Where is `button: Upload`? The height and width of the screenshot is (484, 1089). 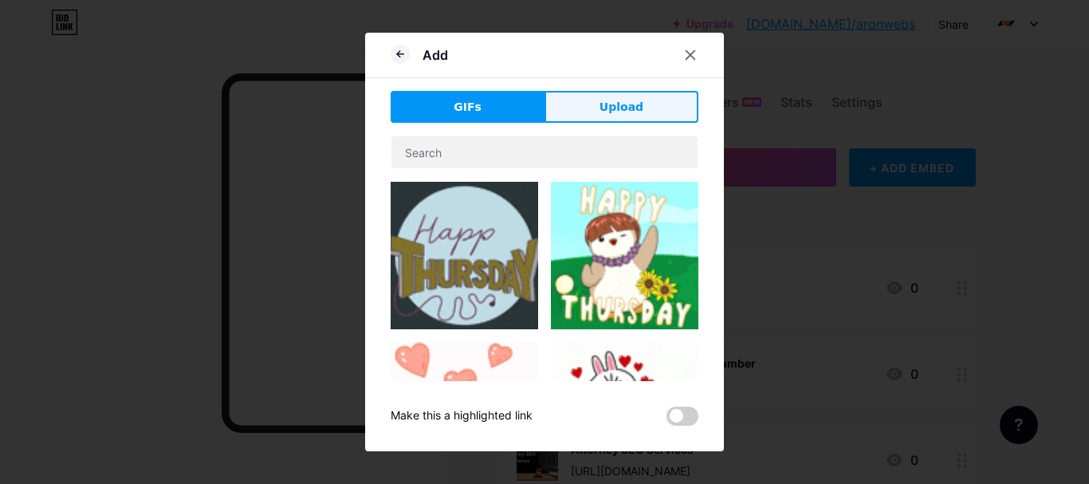 button: Upload is located at coordinates (621, 107).